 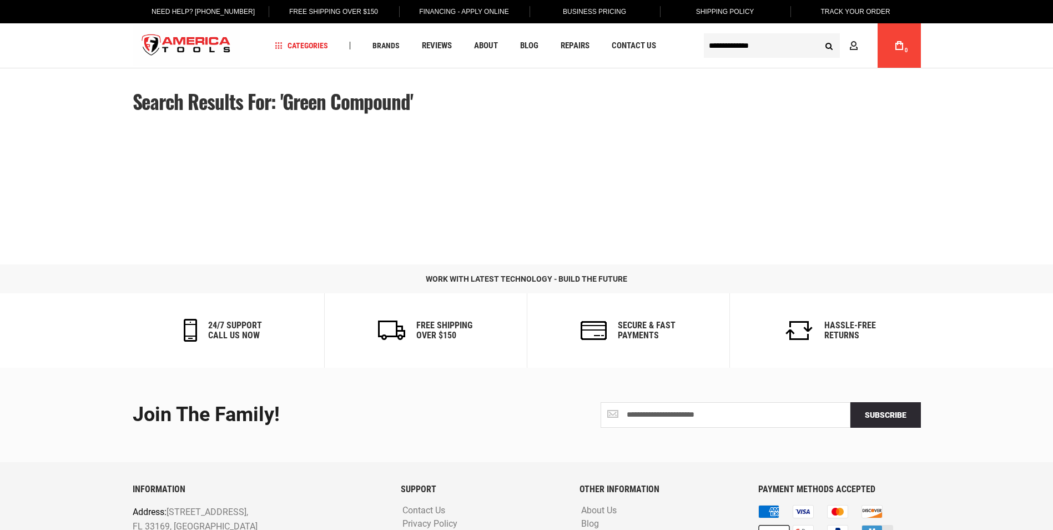 What do you see at coordinates (301, 46) in the screenshot?
I see `a: Categories` at bounding box center [301, 46].